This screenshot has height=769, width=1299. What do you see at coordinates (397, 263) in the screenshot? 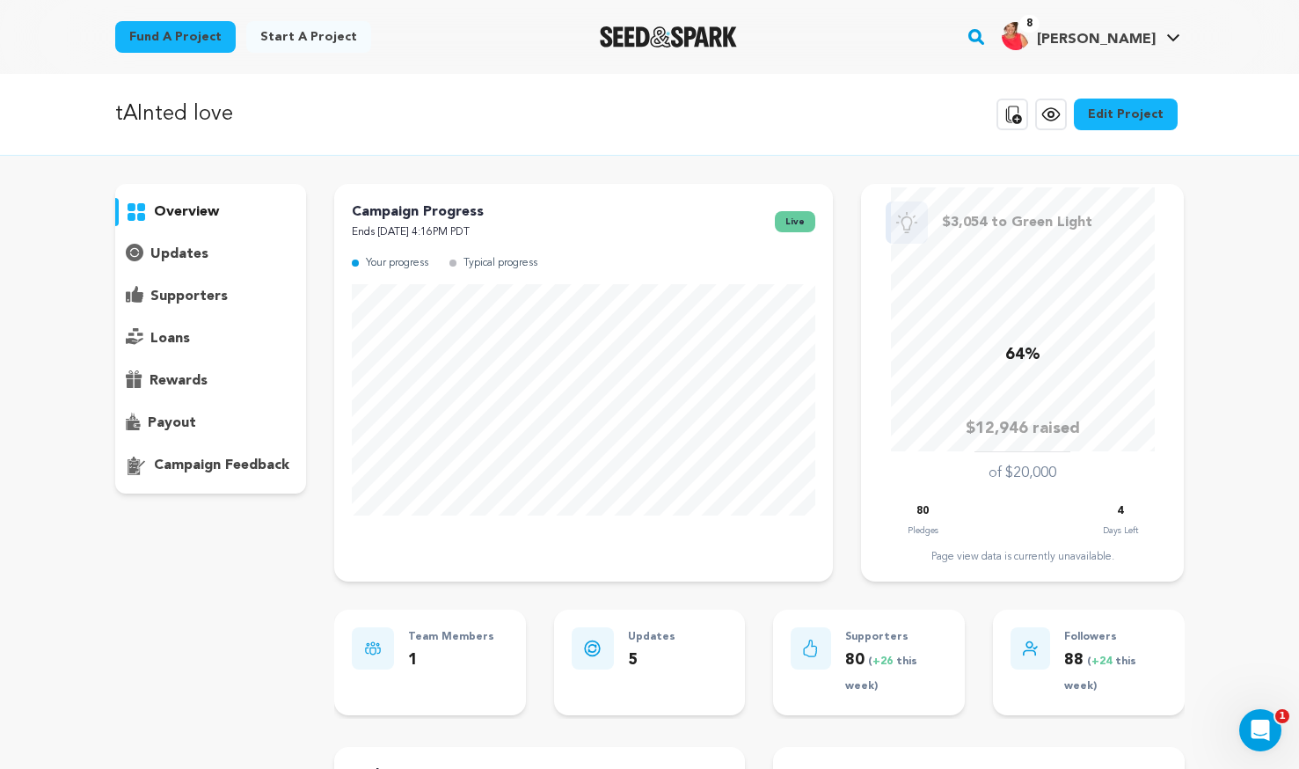
I see `p: Your progress` at bounding box center [397, 263].